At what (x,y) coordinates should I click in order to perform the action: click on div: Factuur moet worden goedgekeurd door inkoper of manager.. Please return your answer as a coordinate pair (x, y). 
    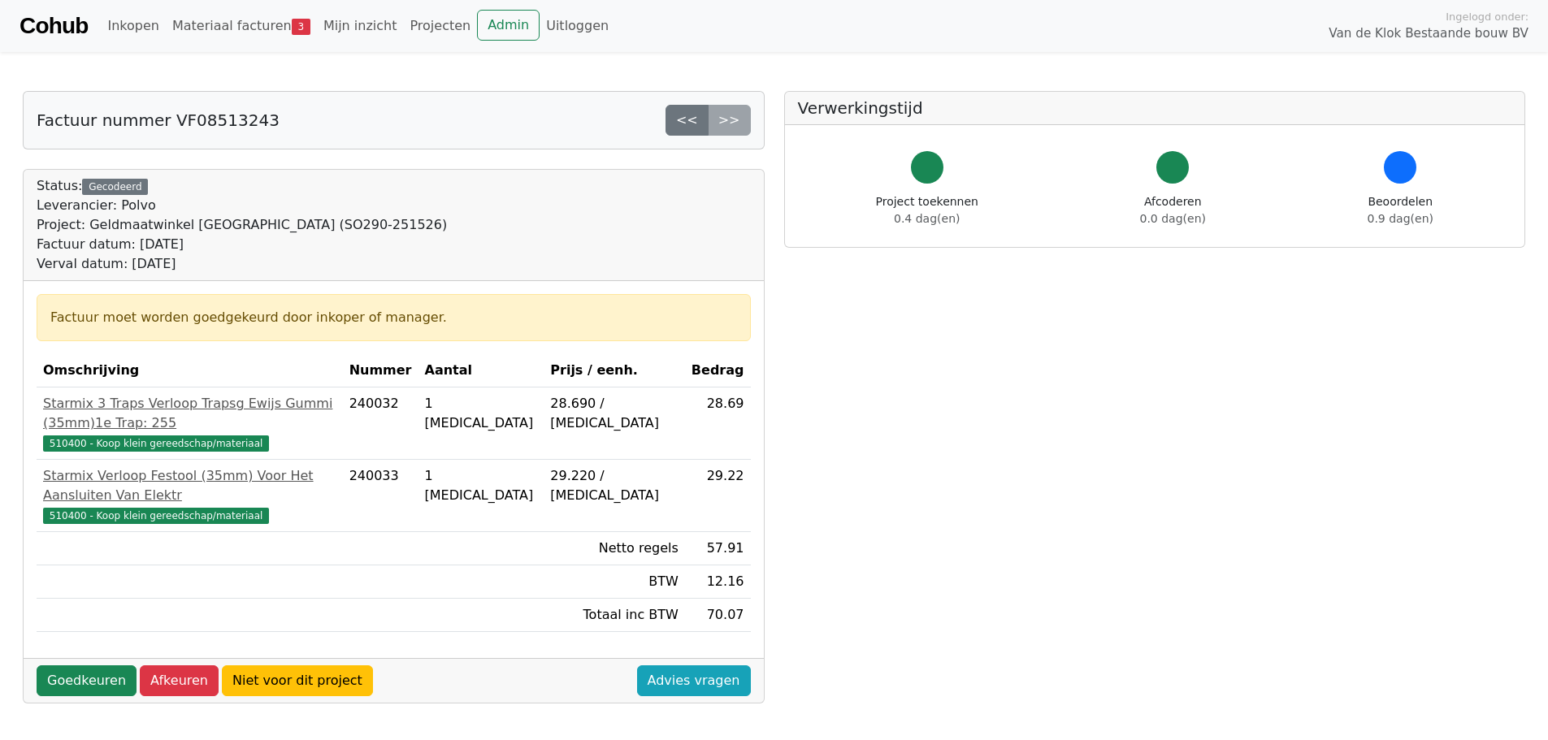
    Looking at the image, I should click on (393, 318).